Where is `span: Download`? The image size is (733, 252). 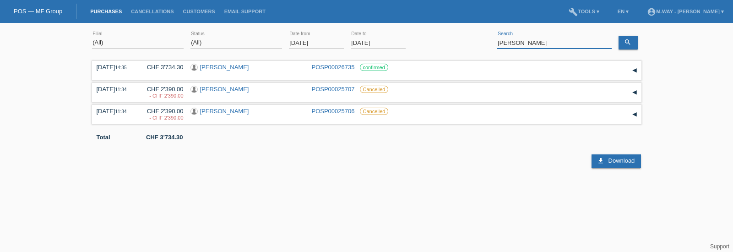 span: Download is located at coordinates (621, 160).